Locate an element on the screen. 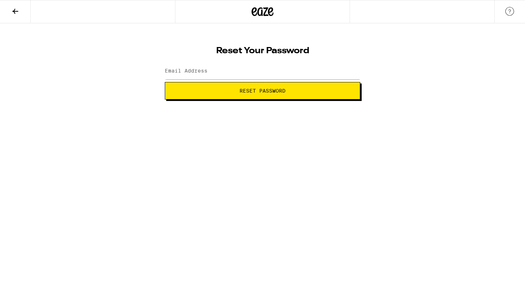 This screenshot has height=296, width=525. span: Hi. Need any help? is located at coordinates (28, 8).